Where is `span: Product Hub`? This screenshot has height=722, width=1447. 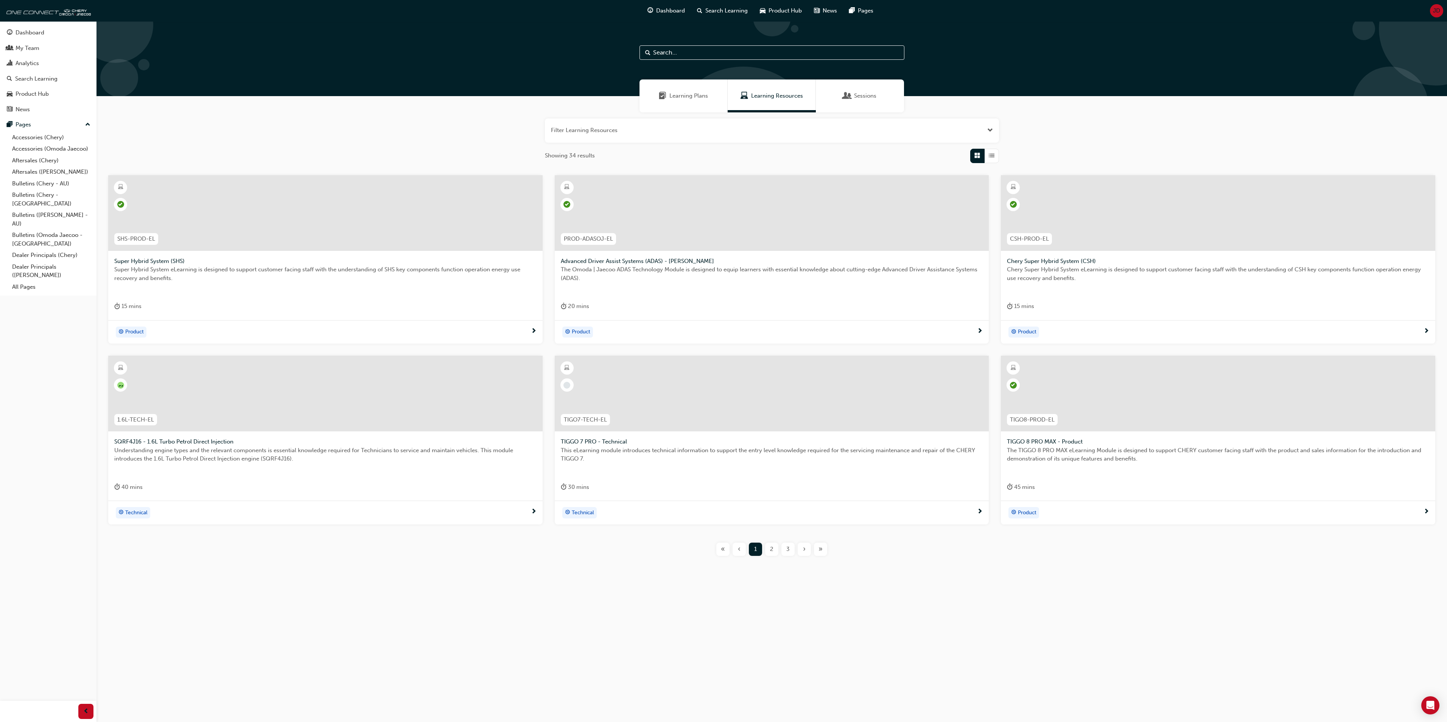 span: Product Hub is located at coordinates (785, 11).